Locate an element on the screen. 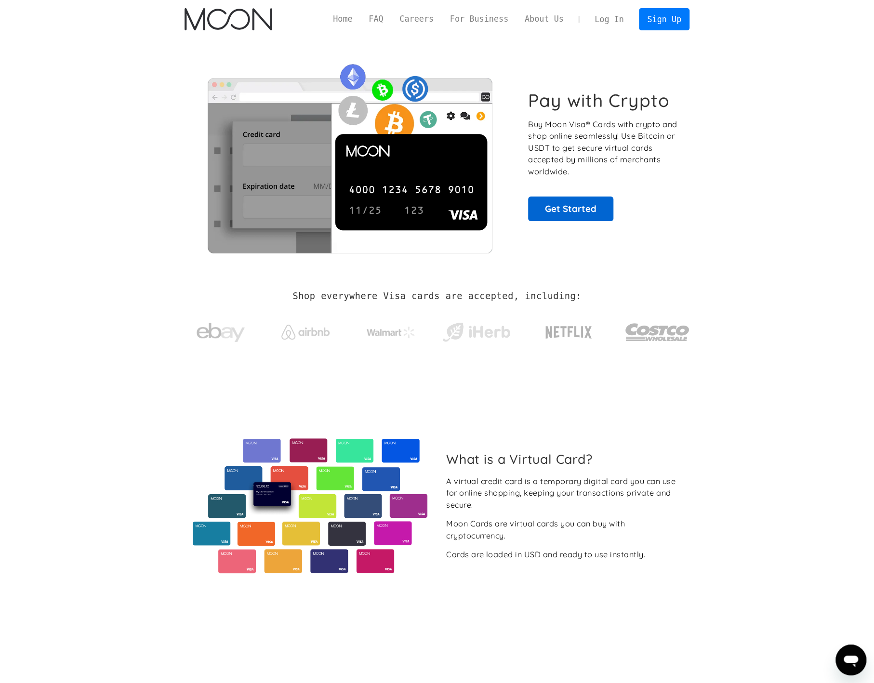 The height and width of the screenshot is (683, 874). a: About Us is located at coordinates (544, 19).